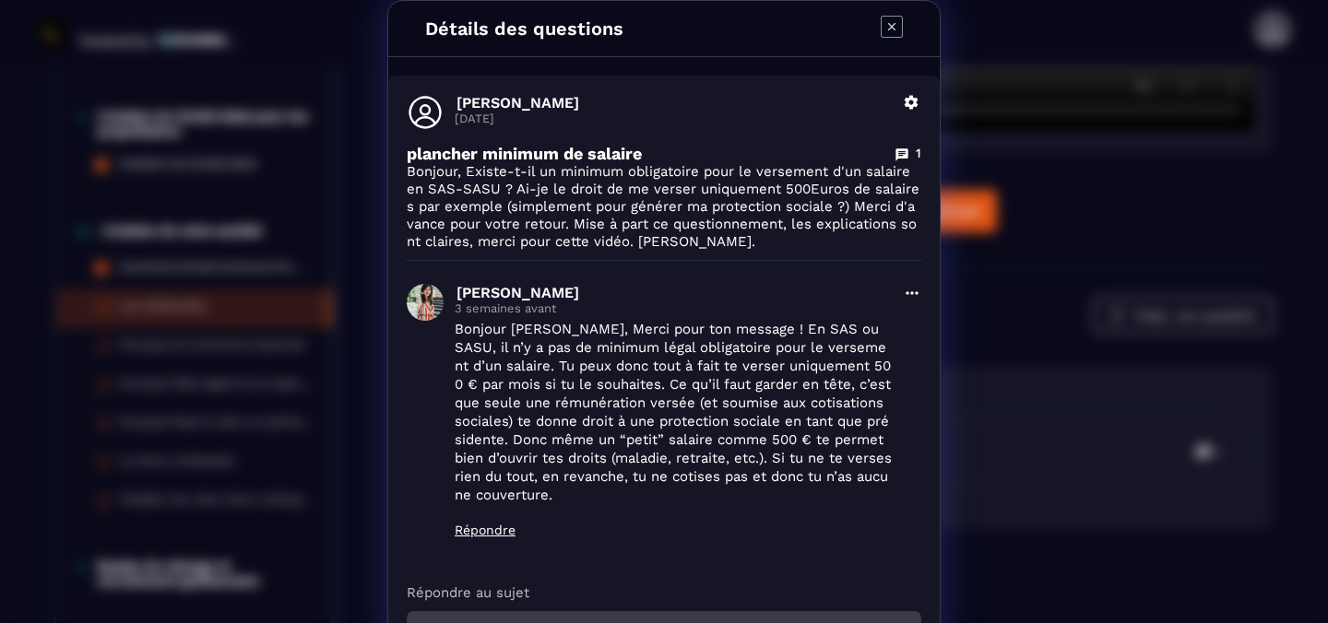 Image resolution: width=1328 pixels, height=623 pixels. Describe the element at coordinates (524, 153) in the screenshot. I see `p: plancher minimum de salaire` at that location.